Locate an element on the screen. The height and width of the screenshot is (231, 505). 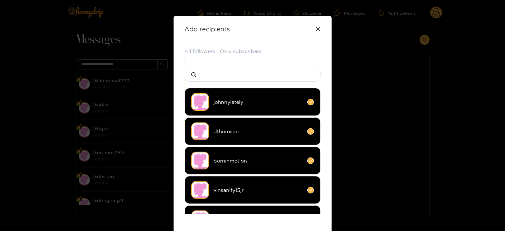
span: borninmotion is located at coordinates (258, 161).